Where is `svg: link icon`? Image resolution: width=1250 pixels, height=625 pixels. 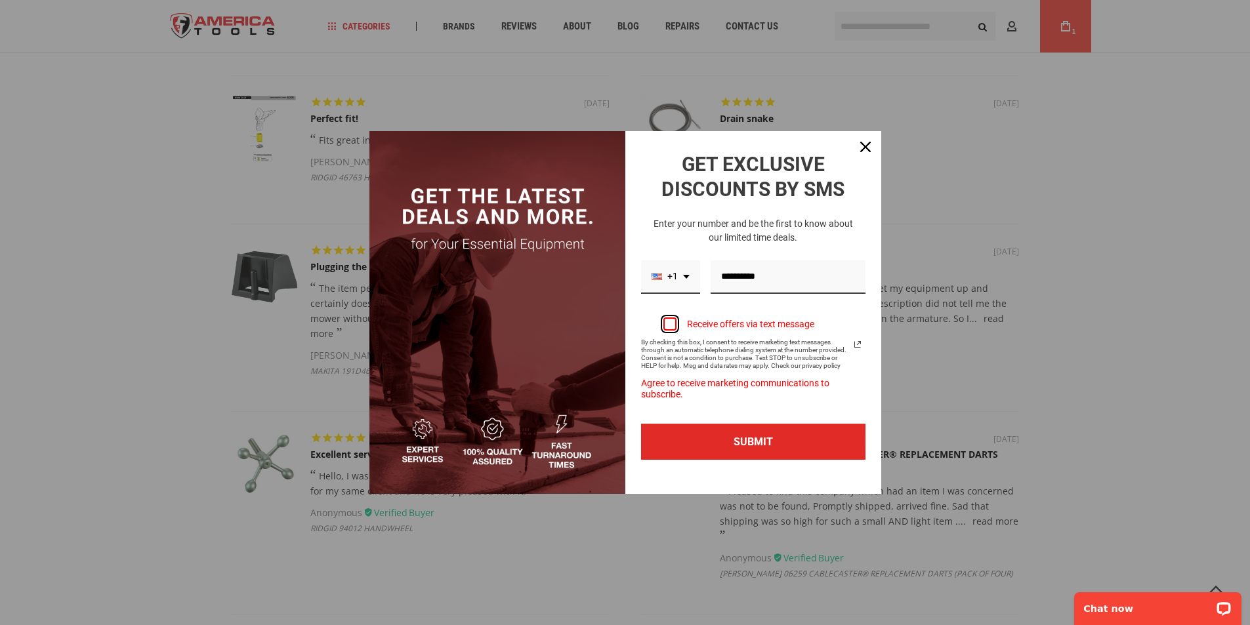 svg: link icon is located at coordinates (858, 345).